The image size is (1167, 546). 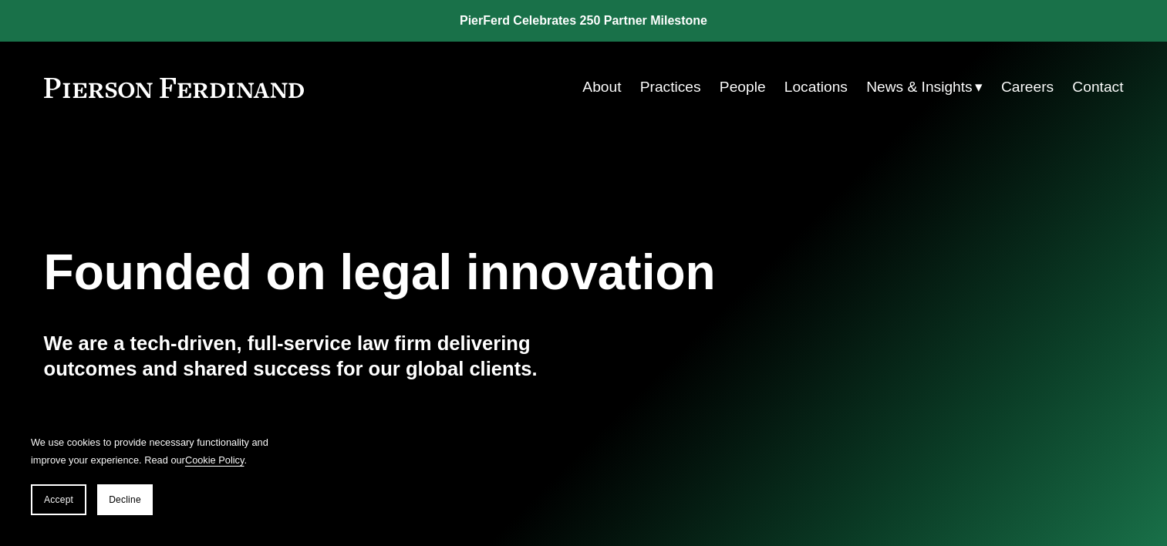 What do you see at coordinates (314, 356) in the screenshot?
I see `h4: We are a tech-driven, full-service law firm delivering outcomes and shared success for our global...` at bounding box center [314, 356].